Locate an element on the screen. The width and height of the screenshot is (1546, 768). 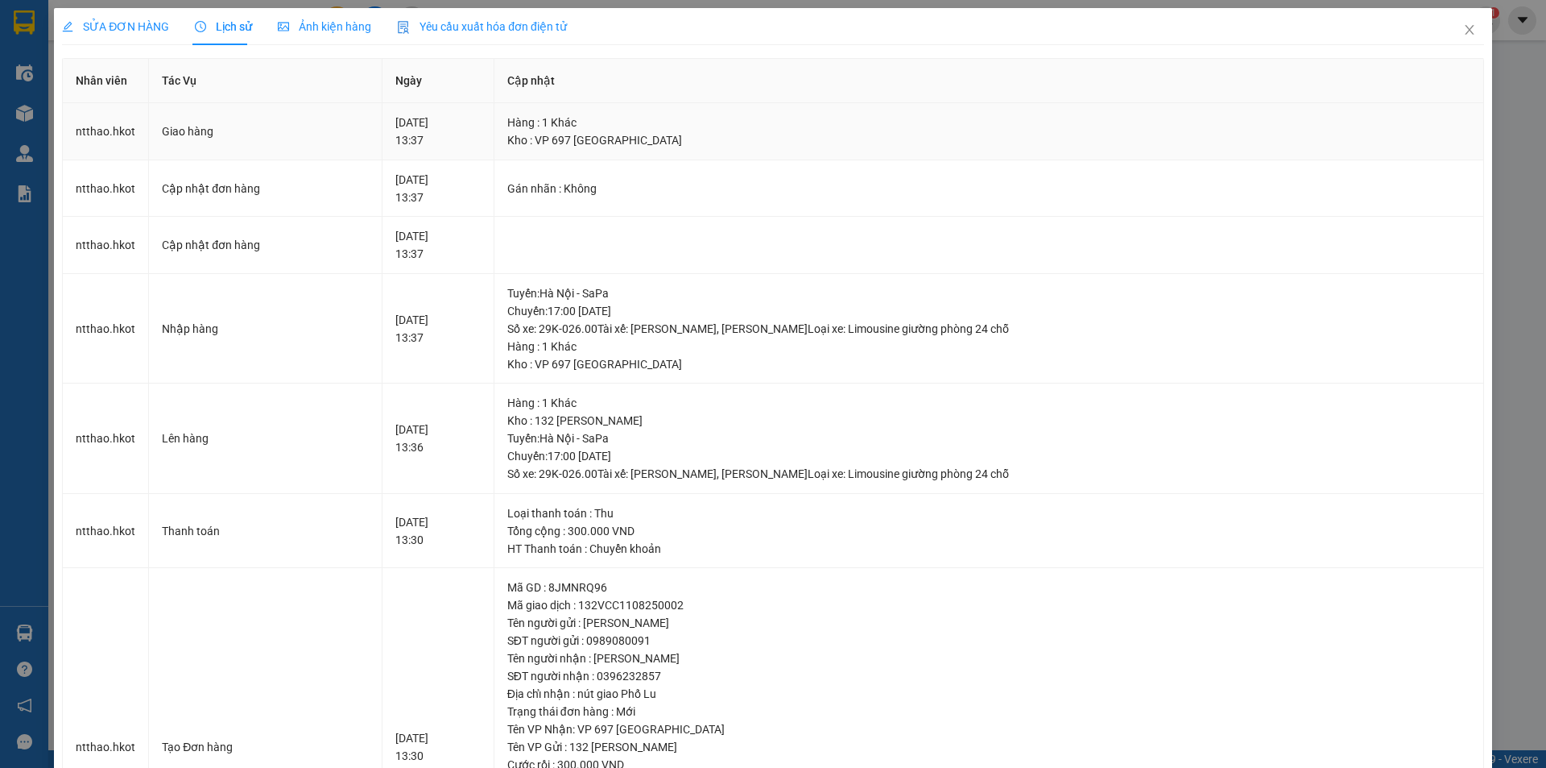
span: close is located at coordinates (1470, 30).